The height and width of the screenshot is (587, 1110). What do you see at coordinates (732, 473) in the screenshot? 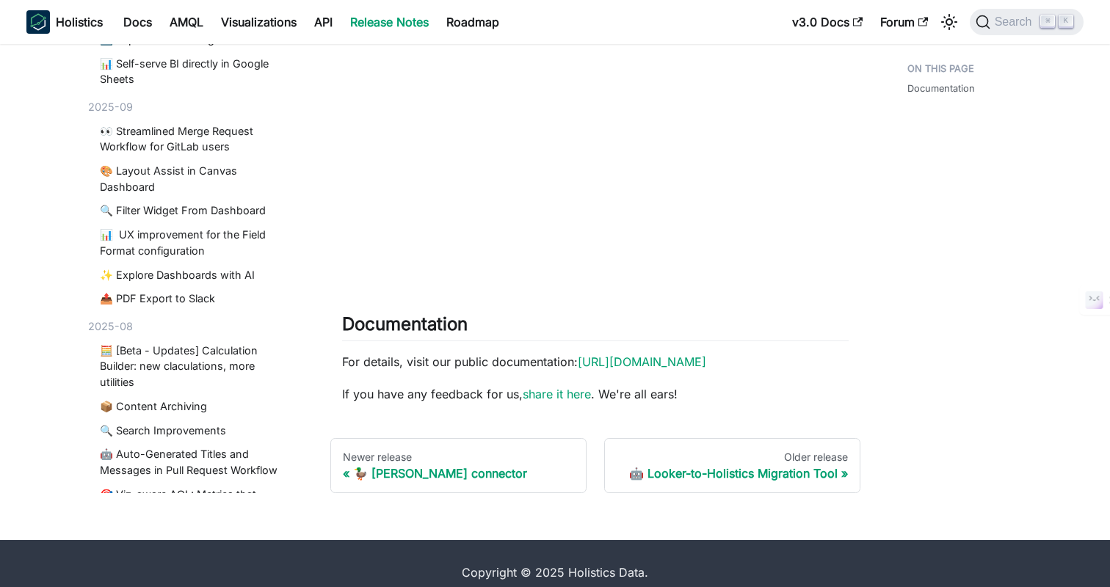
I see `div: 🤖 Looker-to-Holistics Migration Tool` at bounding box center [732, 473].